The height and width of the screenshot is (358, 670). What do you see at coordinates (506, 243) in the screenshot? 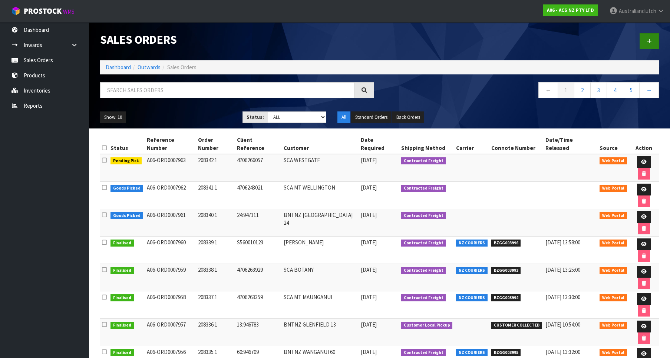
I see `span: BZGG003996` at bounding box center [506, 243].